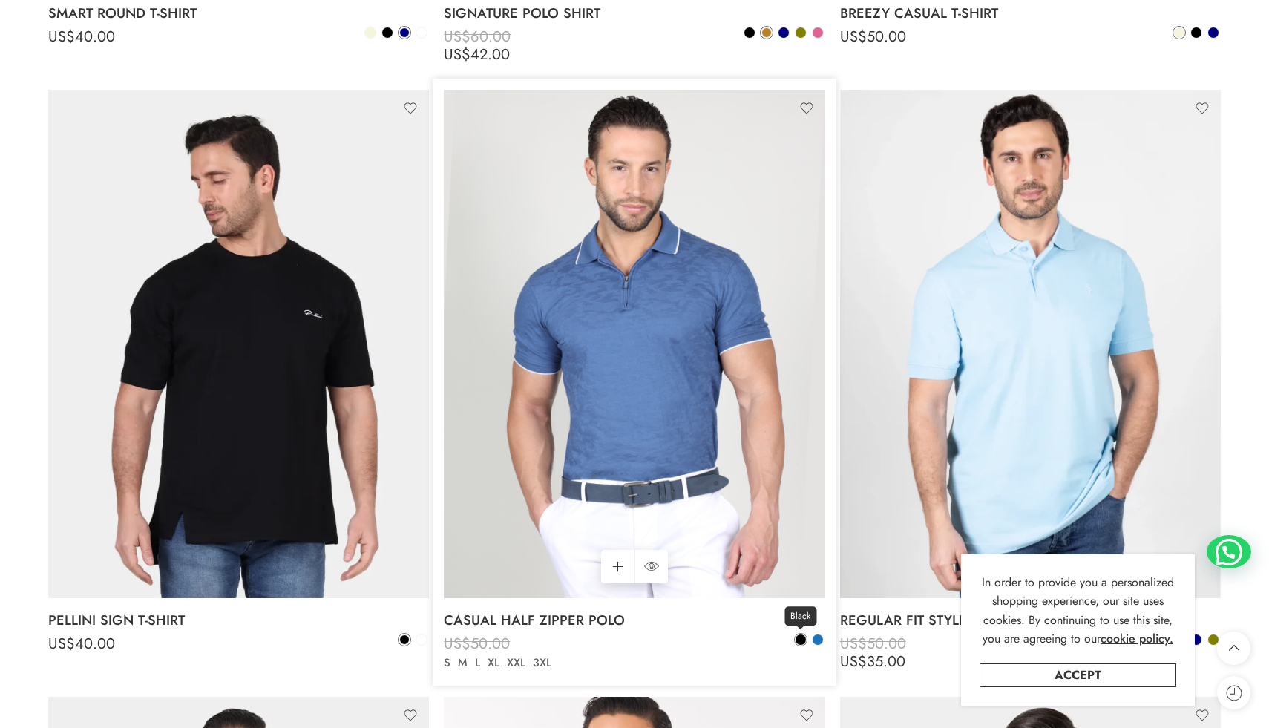  What do you see at coordinates (542, 663) in the screenshot?
I see `a: 3XL` at bounding box center [542, 663].